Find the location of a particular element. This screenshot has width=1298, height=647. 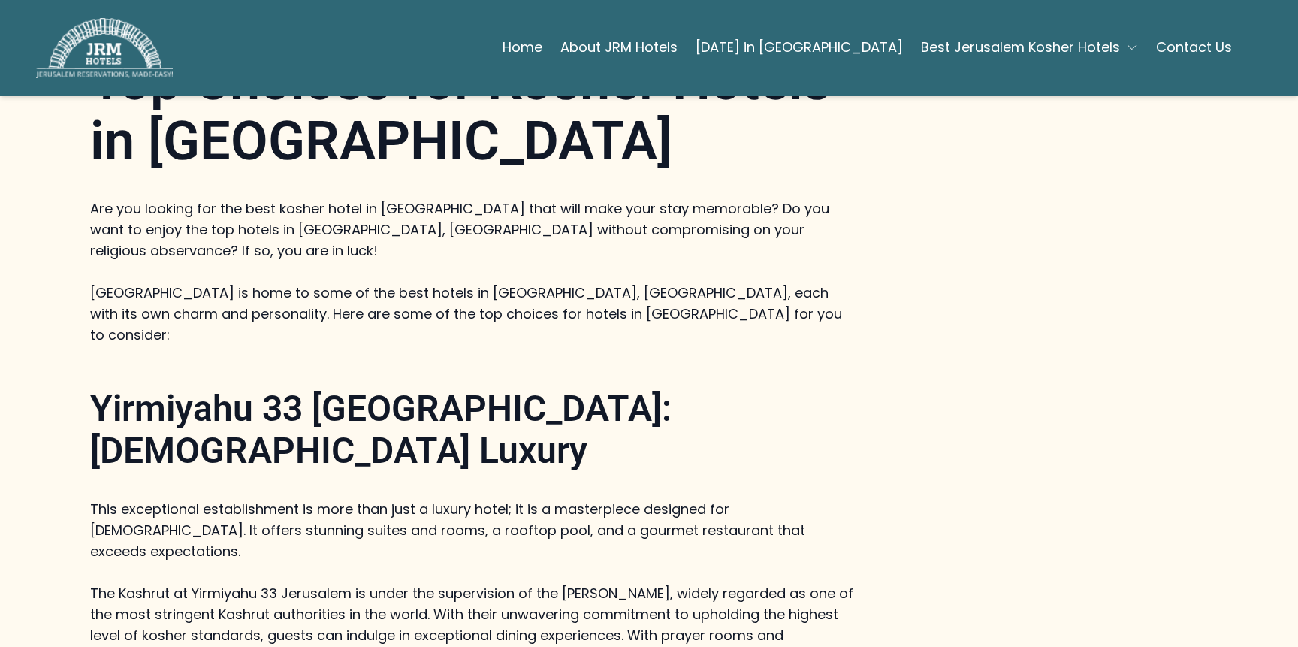

button: Best Jerusalem Kosher Hotels is located at coordinates (1029, 47).